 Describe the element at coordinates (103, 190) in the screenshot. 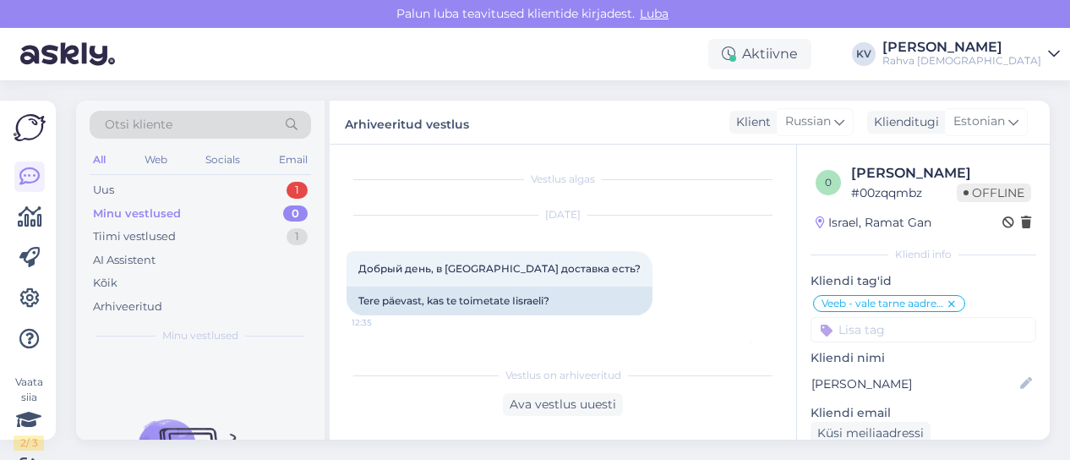

I see `div: Uus` at that location.